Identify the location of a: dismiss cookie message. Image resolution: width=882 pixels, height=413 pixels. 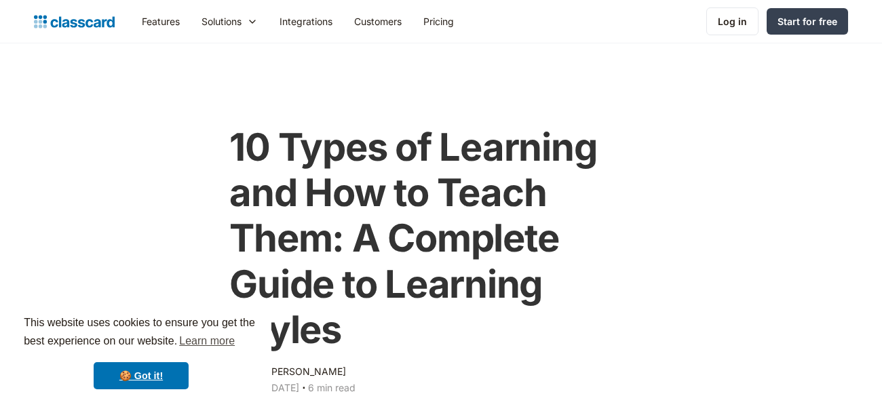
(141, 376).